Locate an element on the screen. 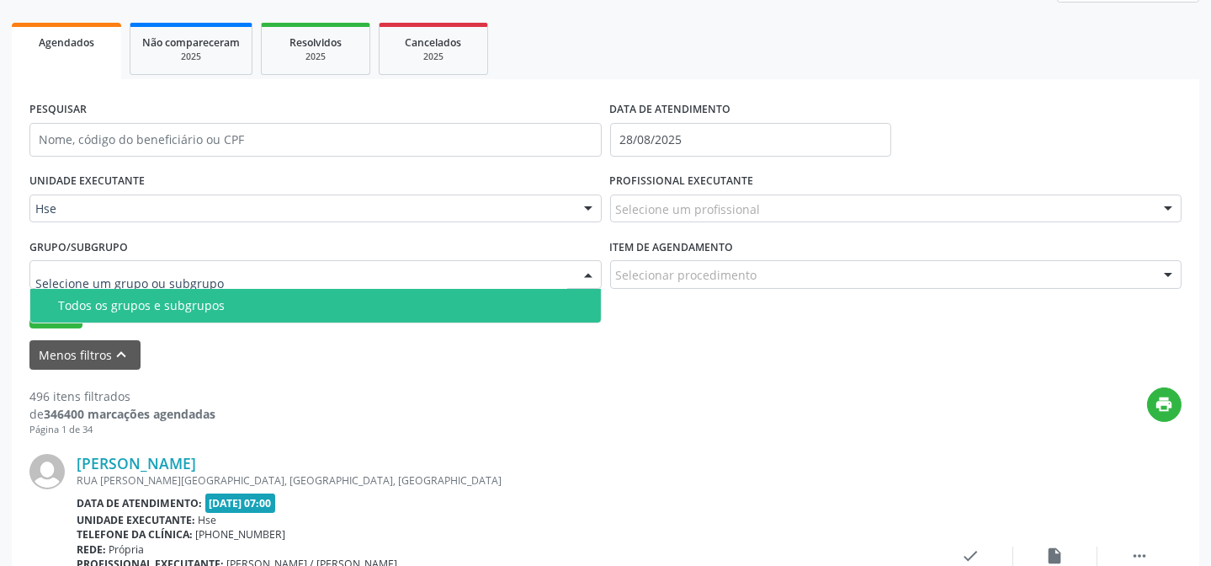  input: Selecione um intervalo is located at coordinates (751, 140).